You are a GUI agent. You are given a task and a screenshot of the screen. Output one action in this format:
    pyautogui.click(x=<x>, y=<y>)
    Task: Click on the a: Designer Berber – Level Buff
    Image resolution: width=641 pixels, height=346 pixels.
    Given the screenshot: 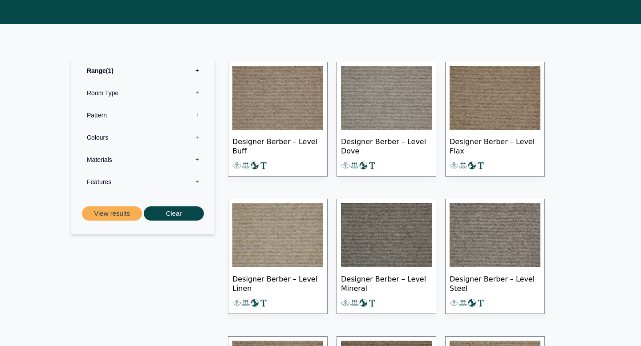 What is the action you would take?
    pyautogui.click(x=278, y=119)
    